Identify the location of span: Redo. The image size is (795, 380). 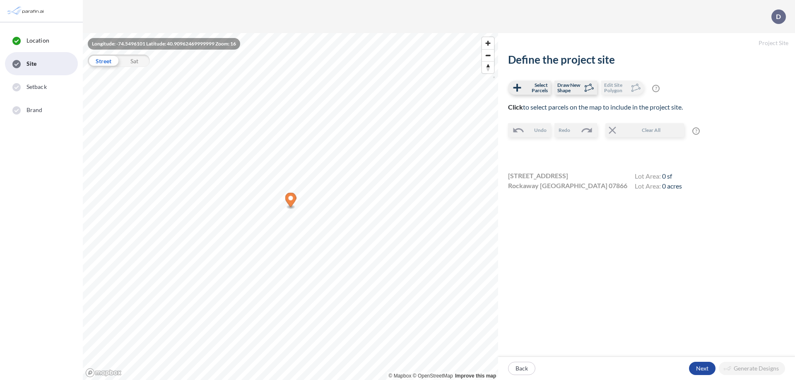
(564, 130).